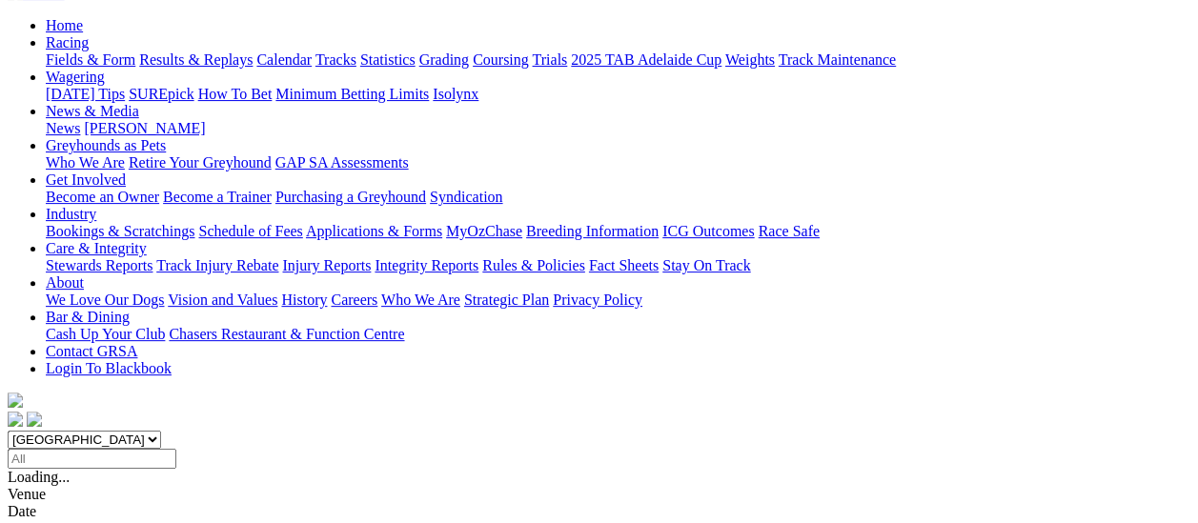 This screenshot has width=1198, height=523. What do you see at coordinates (335, 59) in the screenshot?
I see `a: Tracks` at bounding box center [335, 59].